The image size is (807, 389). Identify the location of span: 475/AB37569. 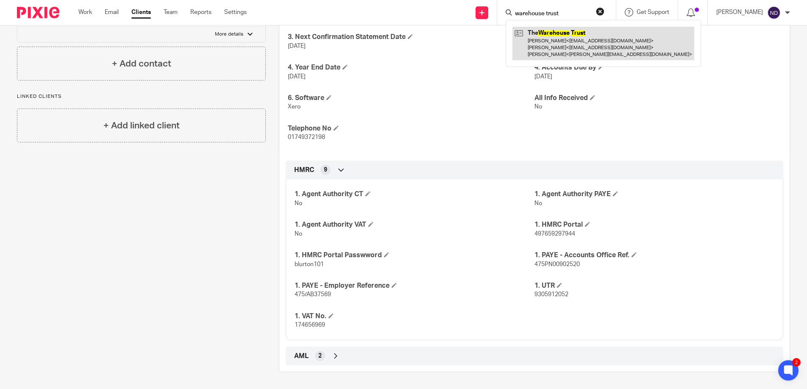
(313, 295).